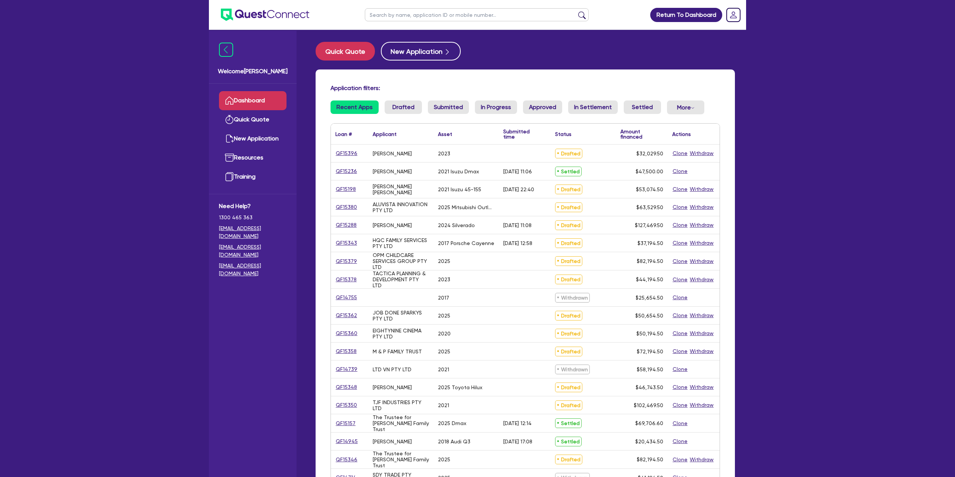 This screenshot has width=955, height=477. I want to click on span: Withdrawn, so click(573, 369).